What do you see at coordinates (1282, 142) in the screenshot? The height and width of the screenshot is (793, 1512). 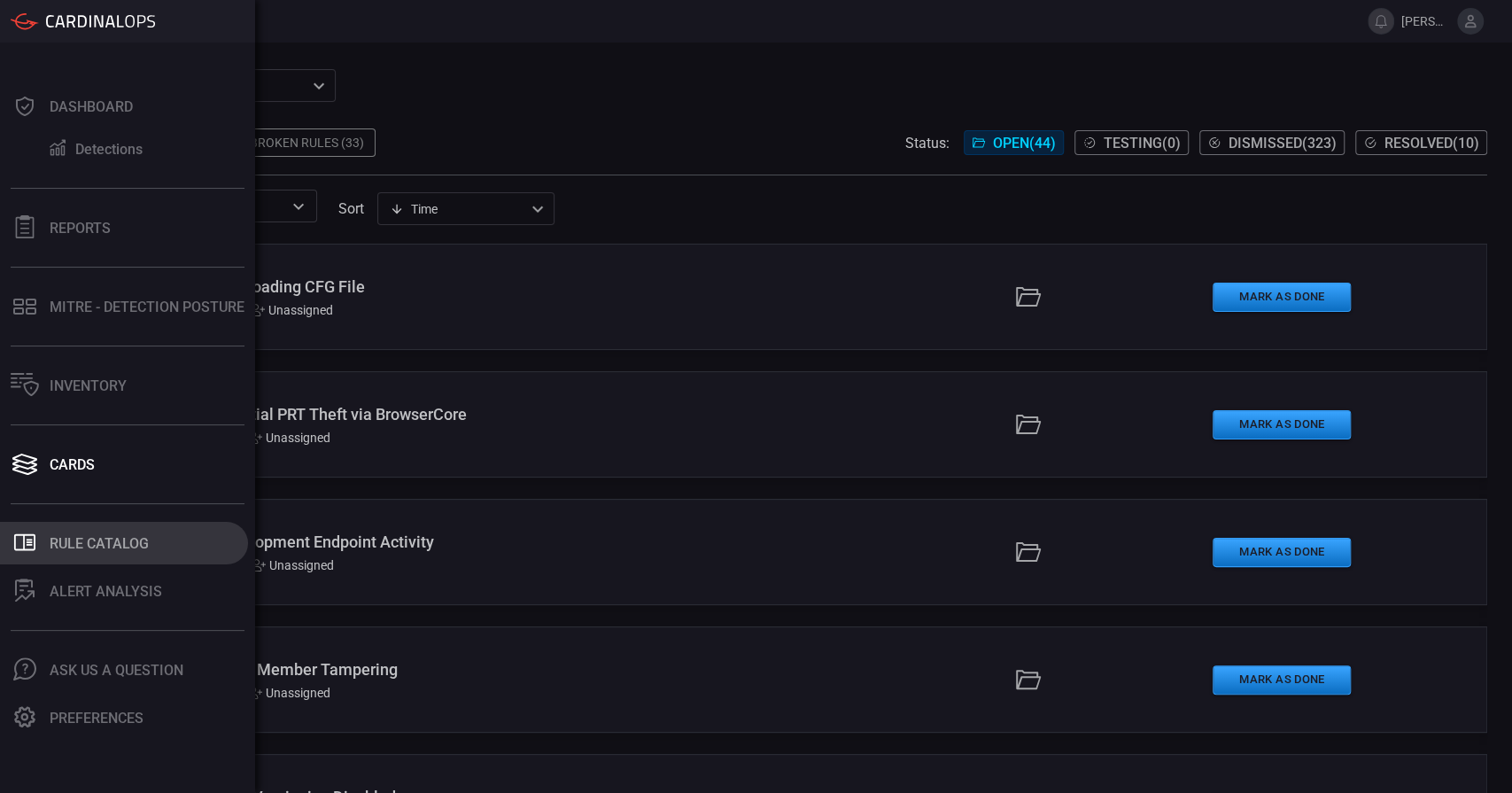 I see `span: Dismissed ( 323 )` at bounding box center [1282, 142].